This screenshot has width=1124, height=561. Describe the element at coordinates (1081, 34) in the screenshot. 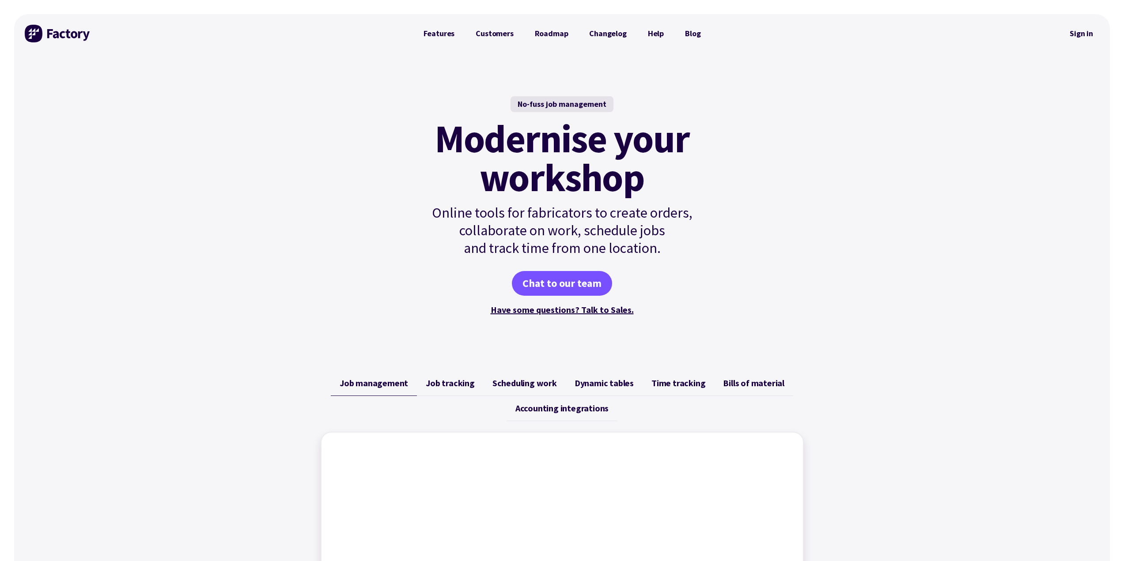

I see `nav: Secondary Navigation` at that location.